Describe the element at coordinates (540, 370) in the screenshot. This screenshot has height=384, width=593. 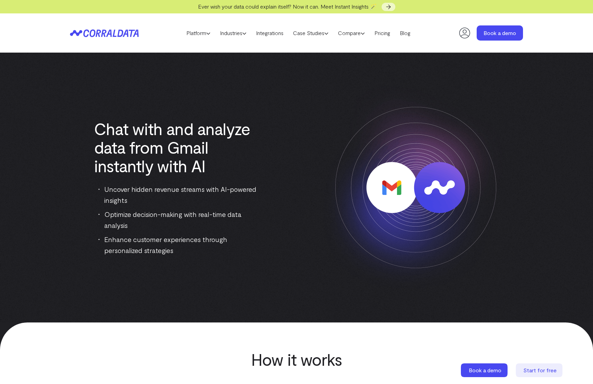
I see `a: Start for free` at that location.